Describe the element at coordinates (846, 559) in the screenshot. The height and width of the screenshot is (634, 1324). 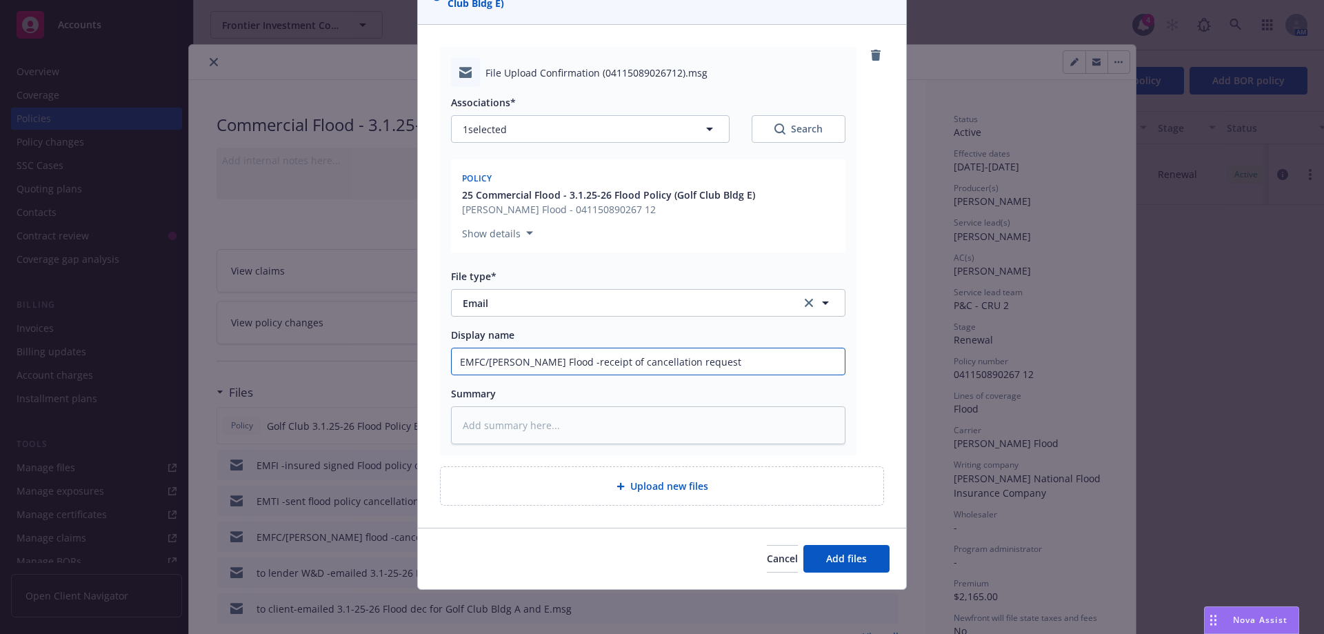
I see `button: Add files` at that location.